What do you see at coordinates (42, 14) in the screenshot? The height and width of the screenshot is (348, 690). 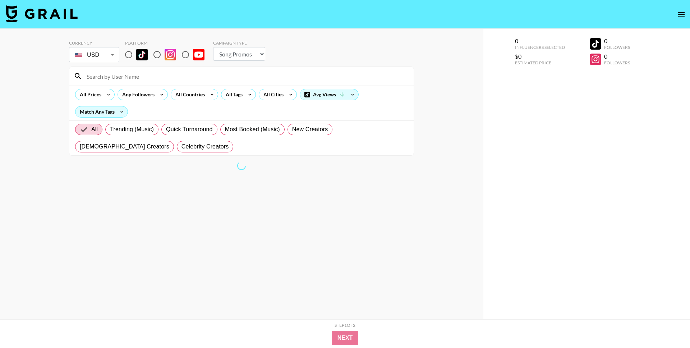 I see `img: Grail Talent` at bounding box center [42, 14].